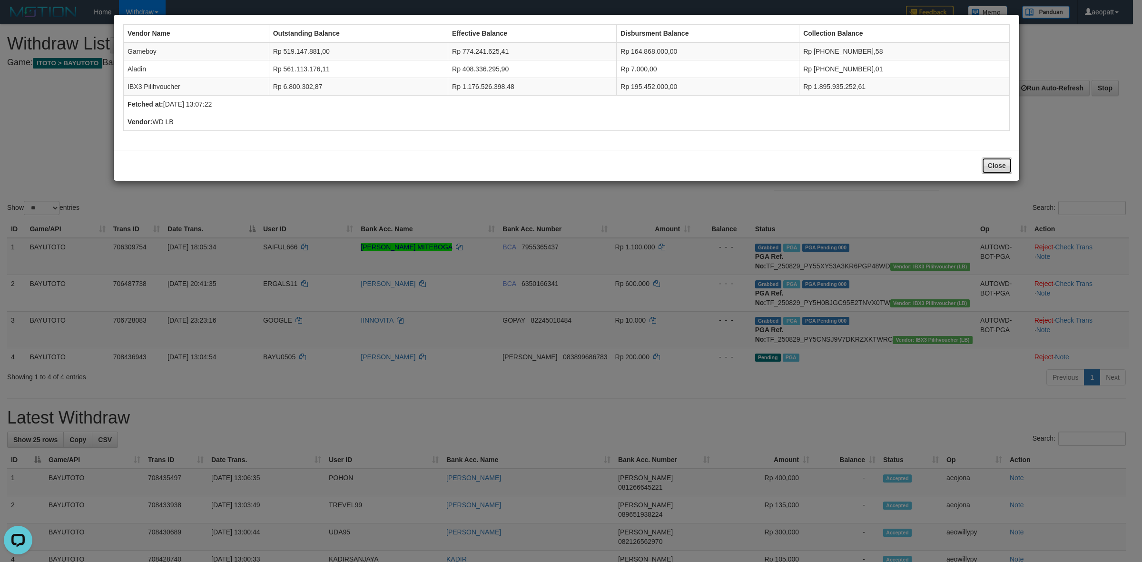 The height and width of the screenshot is (562, 1142). Describe the element at coordinates (533, 51) in the screenshot. I see `td: Rp 774.241.625,41` at that location.